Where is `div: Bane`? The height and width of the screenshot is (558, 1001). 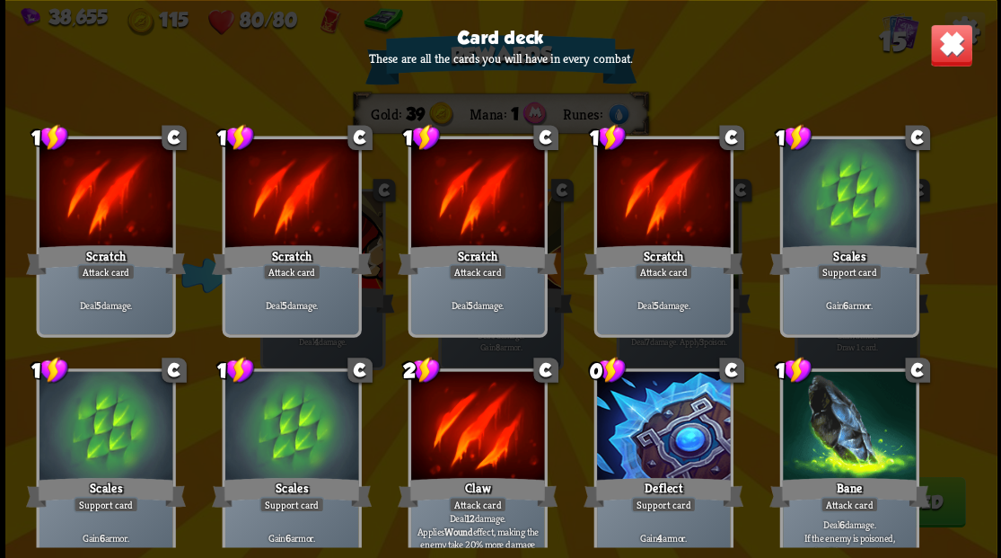 div: Bane is located at coordinates (849, 492).